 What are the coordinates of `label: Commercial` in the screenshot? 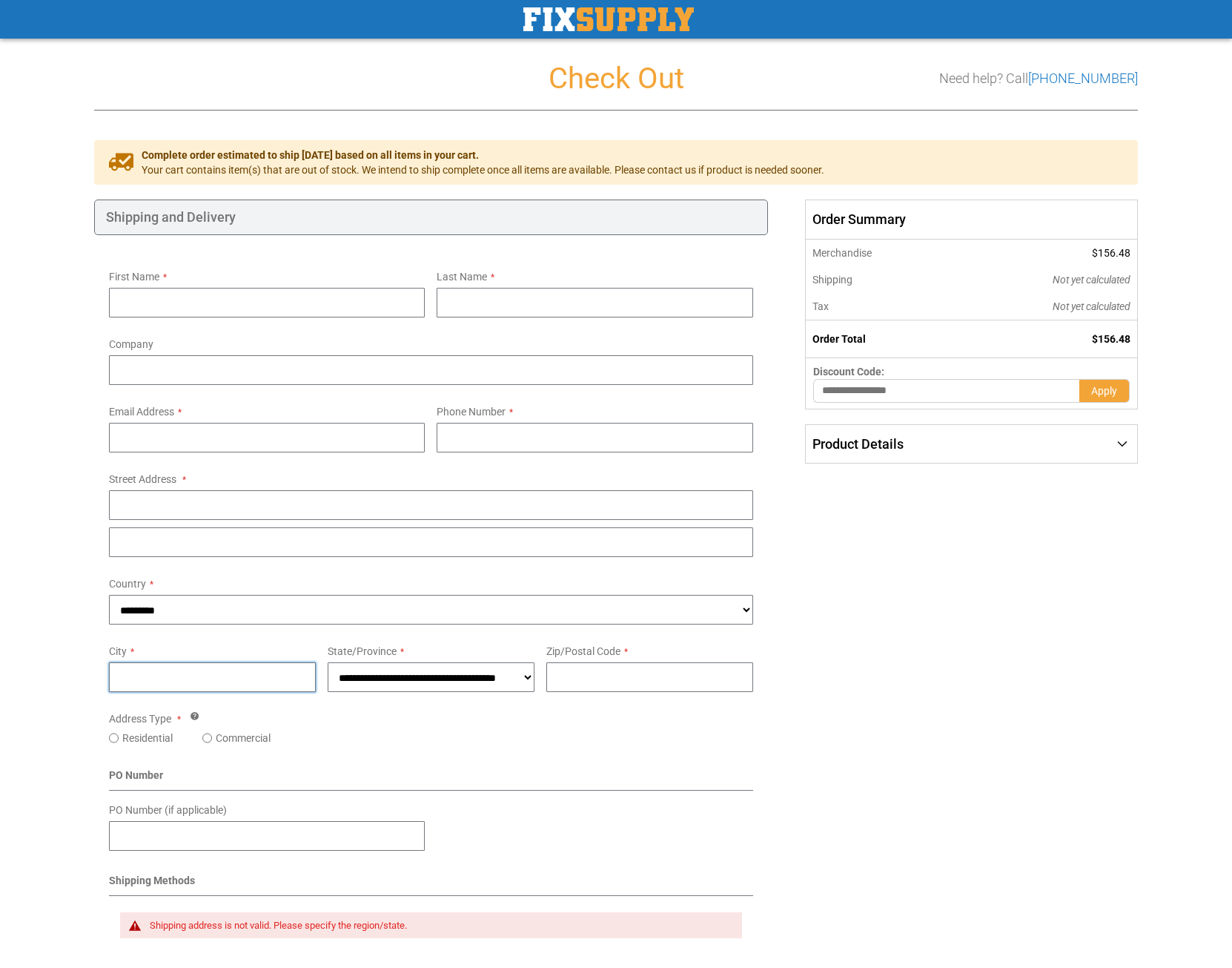 It's located at (243, 738).